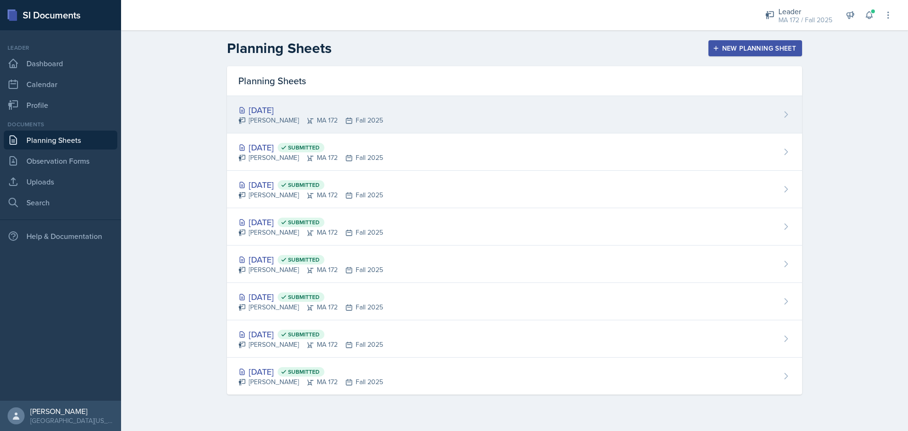 The image size is (908, 431). What do you see at coordinates (61, 236) in the screenshot?
I see `div: Help & Documentation` at bounding box center [61, 236].